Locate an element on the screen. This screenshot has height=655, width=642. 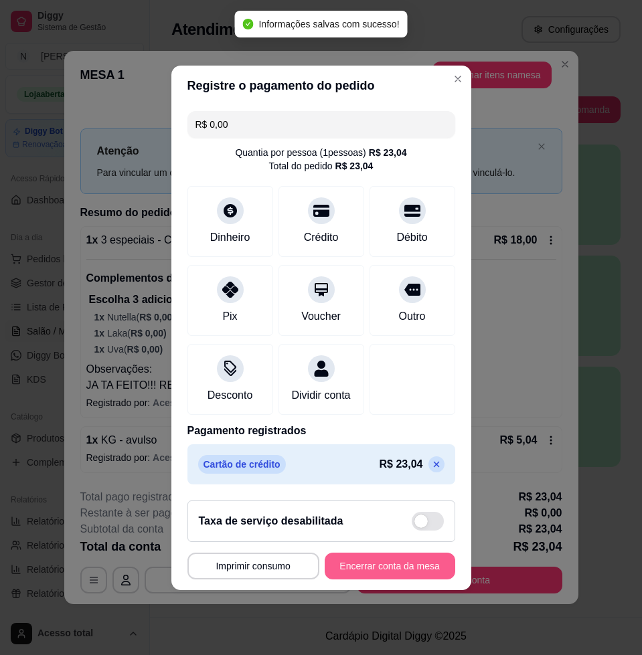
span: check-circle is located at coordinates (248, 24).